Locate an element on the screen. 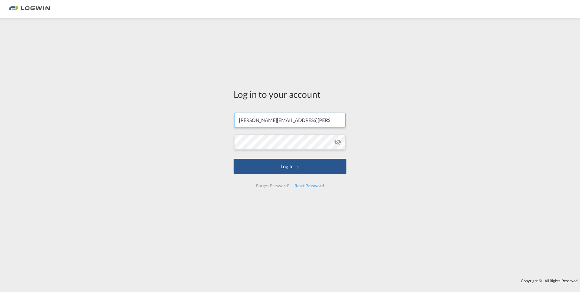 The height and width of the screenshot is (292, 580). div: Forgot Password? is located at coordinates (273, 186).